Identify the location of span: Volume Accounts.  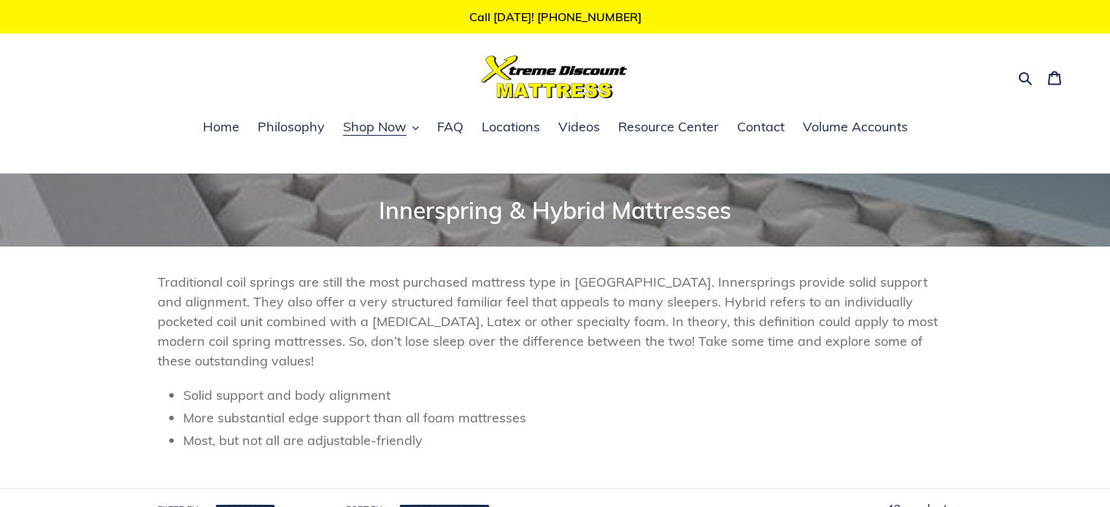
(856, 127).